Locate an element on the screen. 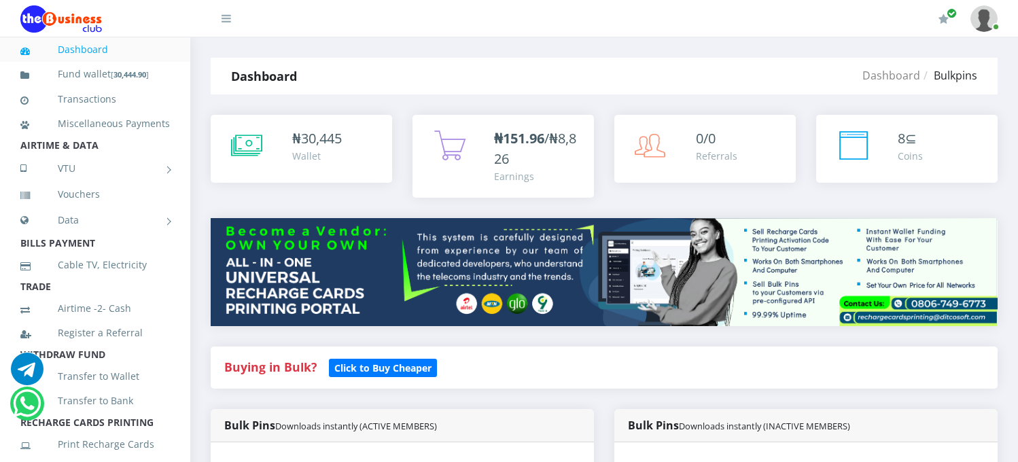 Image resolution: width=1018 pixels, height=462 pixels. span: /₦8,826 is located at coordinates (535, 148).